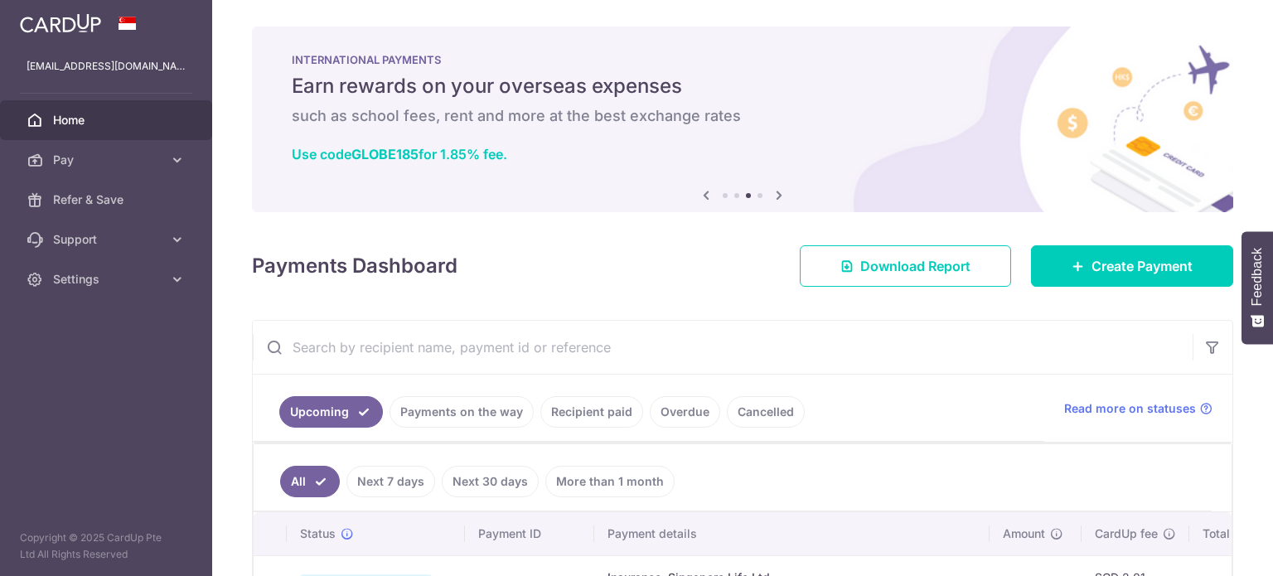 The height and width of the screenshot is (576, 1273). I want to click on span: Refer & Save, so click(108, 200).